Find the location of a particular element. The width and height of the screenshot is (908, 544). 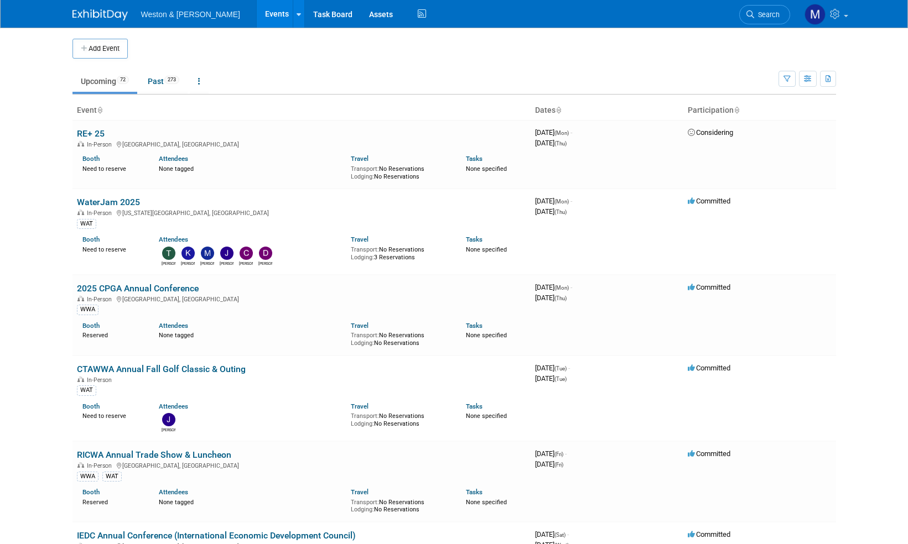

span: 72 is located at coordinates (123, 80).